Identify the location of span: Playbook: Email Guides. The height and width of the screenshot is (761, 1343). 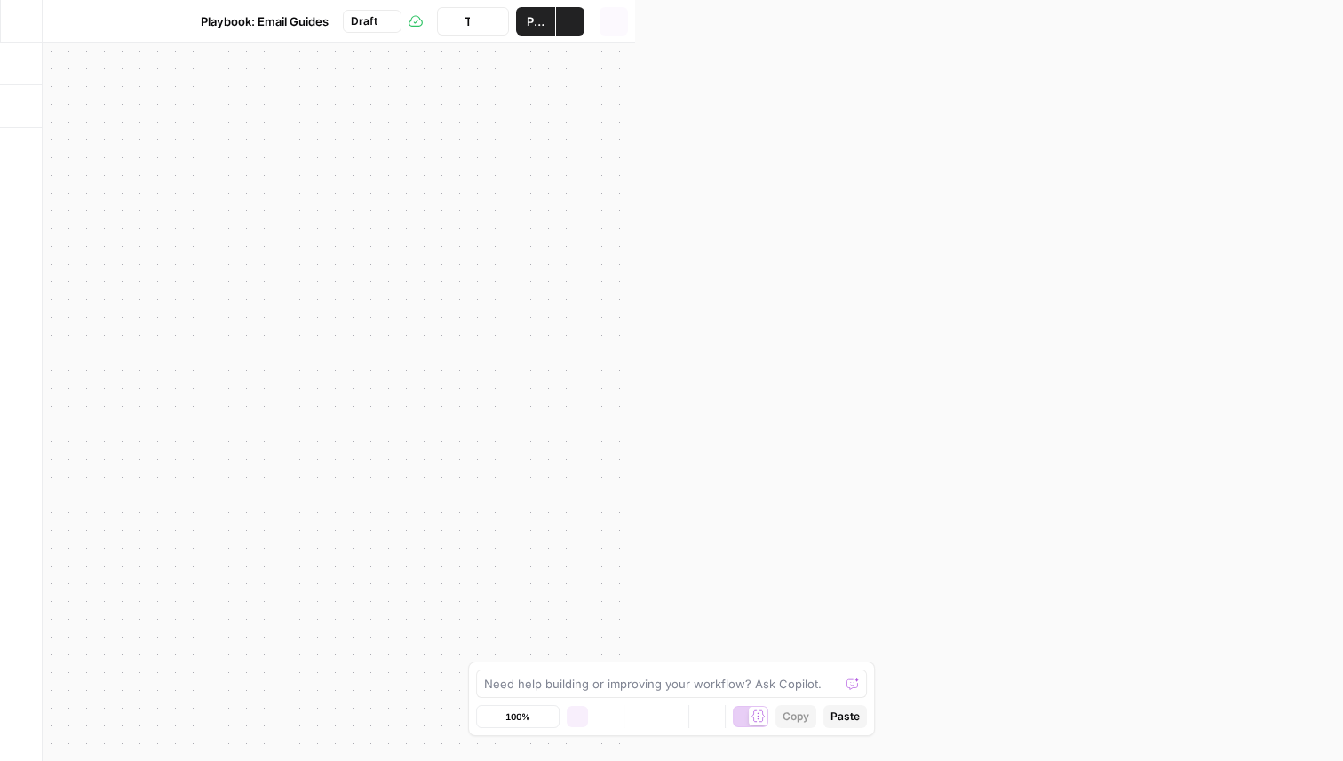
(265, 21).